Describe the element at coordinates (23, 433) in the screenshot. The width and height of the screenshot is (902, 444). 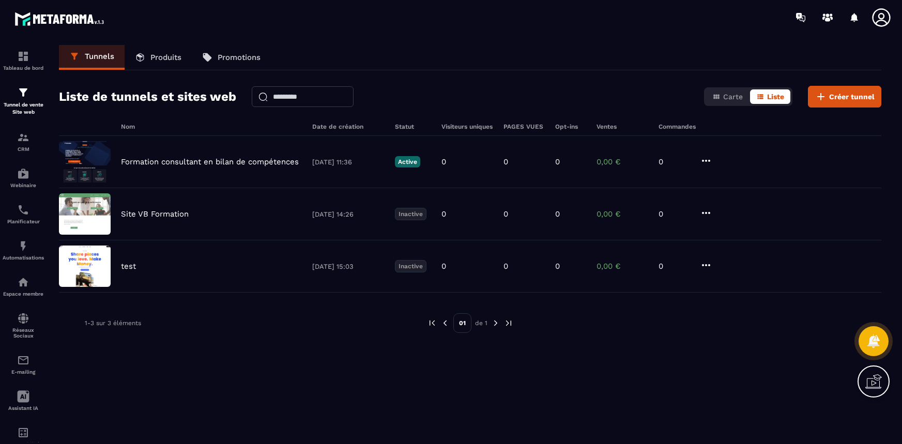
I see `img: accountant` at that location.